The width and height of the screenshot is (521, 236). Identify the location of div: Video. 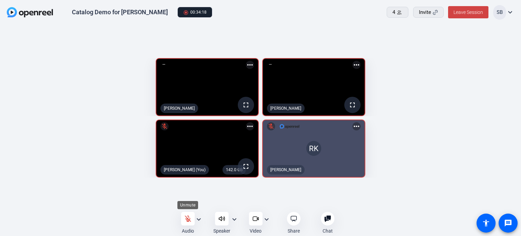
(255, 231).